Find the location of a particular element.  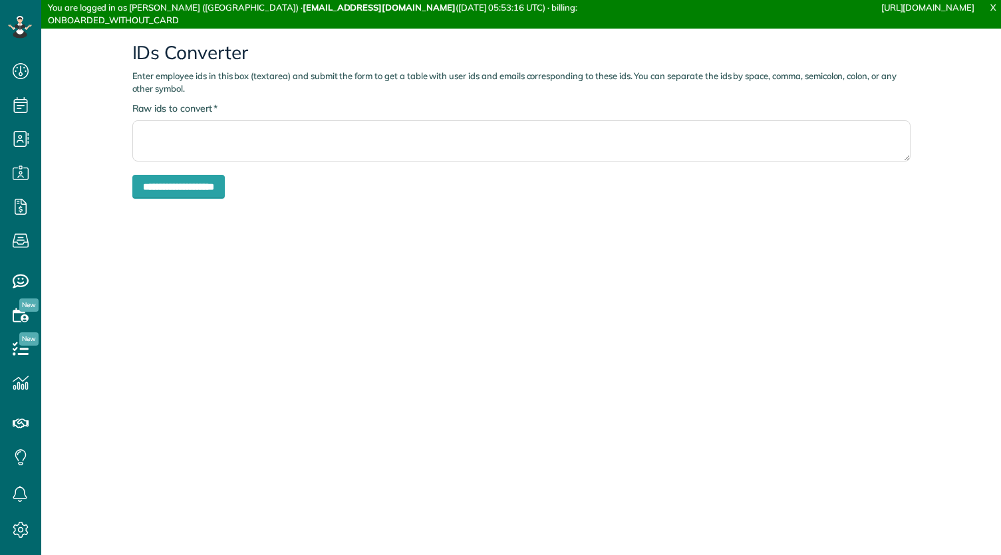

label: Raw ids to convert is located at coordinates (175, 108).